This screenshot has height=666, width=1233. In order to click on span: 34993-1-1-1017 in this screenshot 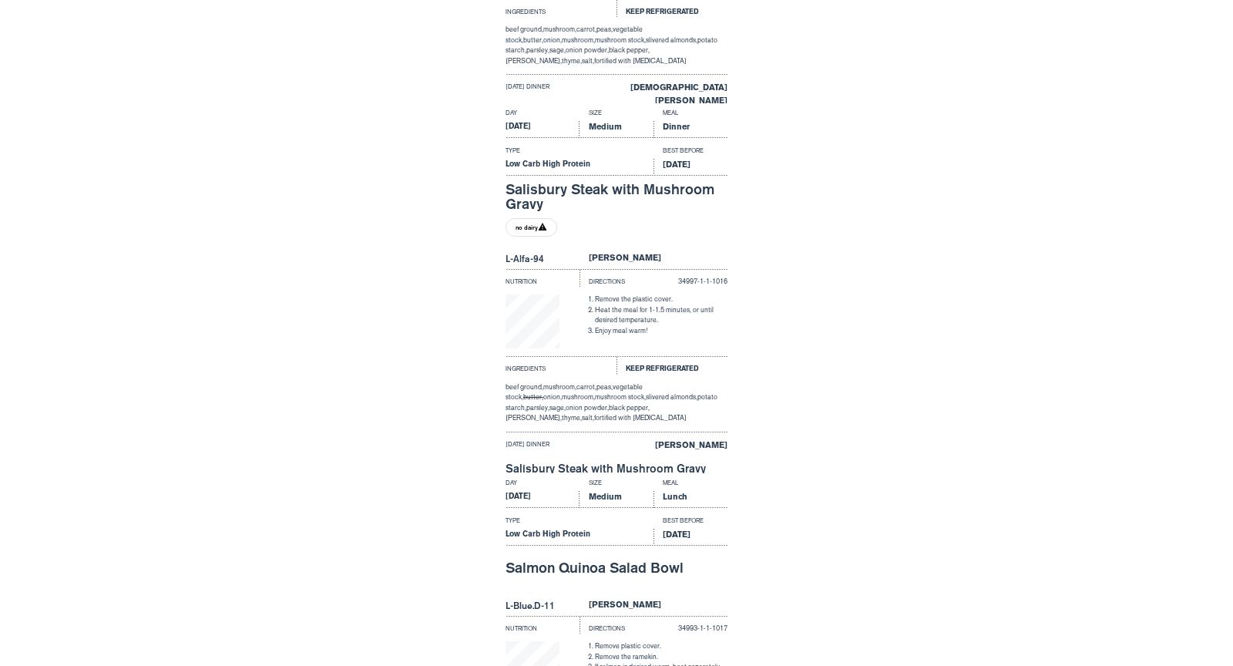, I will do `click(703, 628)`.